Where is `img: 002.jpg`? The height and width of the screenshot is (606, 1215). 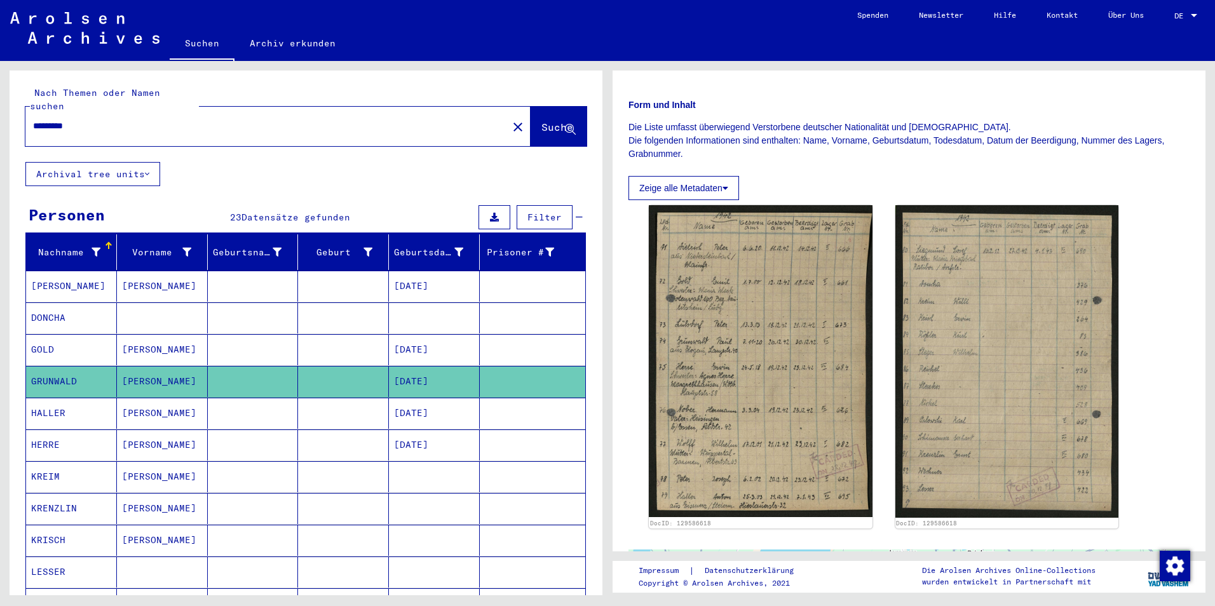
img: 002.jpg is located at coordinates (1007, 361).